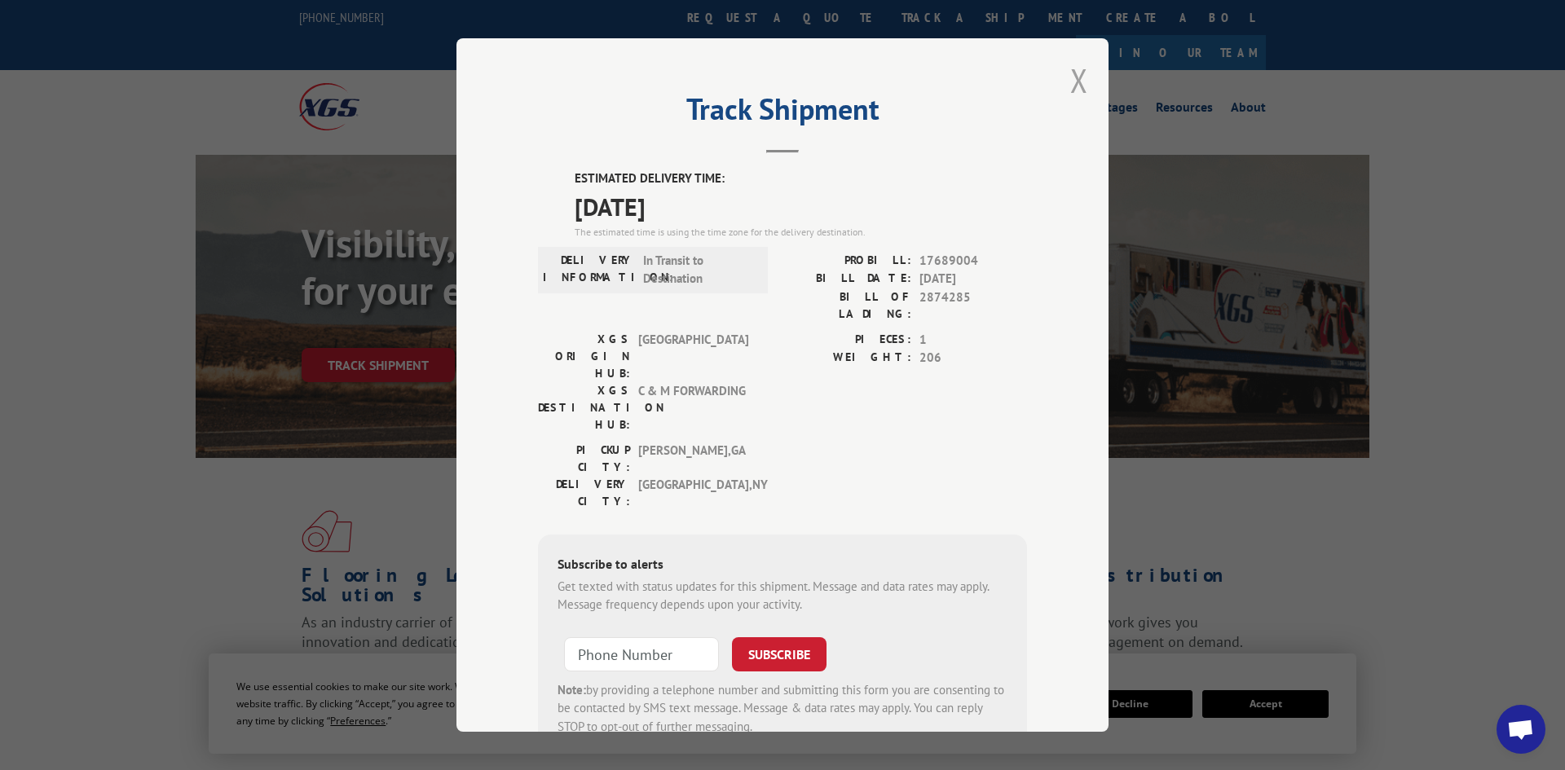  Describe the element at coordinates (847, 279) in the screenshot. I see `label: BILL DATE:` at that location.